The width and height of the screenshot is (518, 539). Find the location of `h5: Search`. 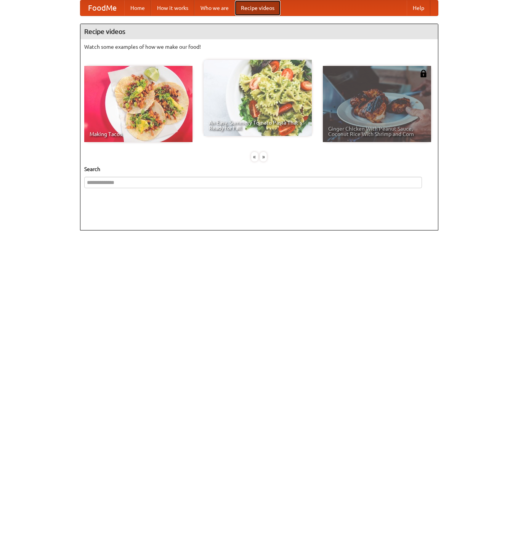

h5: Search is located at coordinates (259, 169).